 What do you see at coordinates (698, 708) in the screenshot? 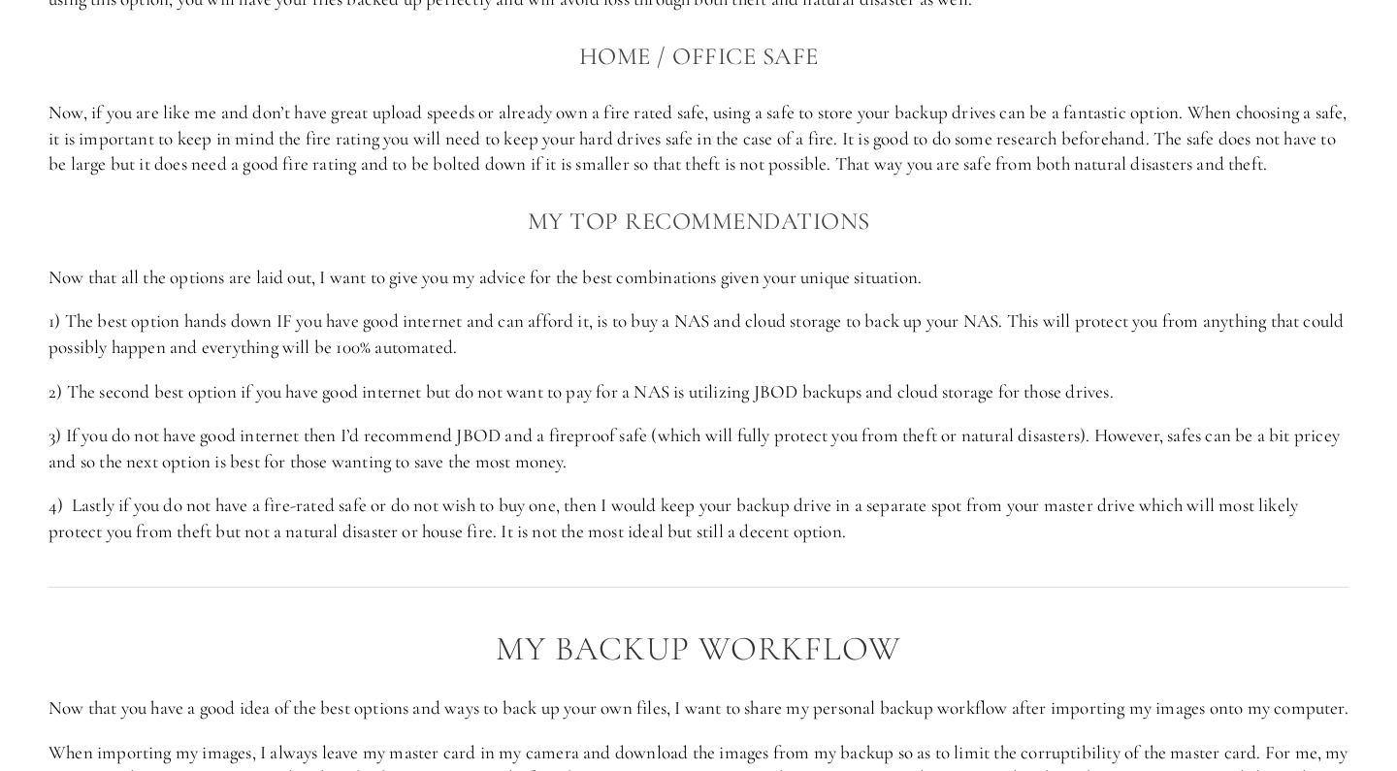
I see `p: Now that you have a good idea of the best options and ways to back up your own files, I want to s...` at bounding box center [698, 708].